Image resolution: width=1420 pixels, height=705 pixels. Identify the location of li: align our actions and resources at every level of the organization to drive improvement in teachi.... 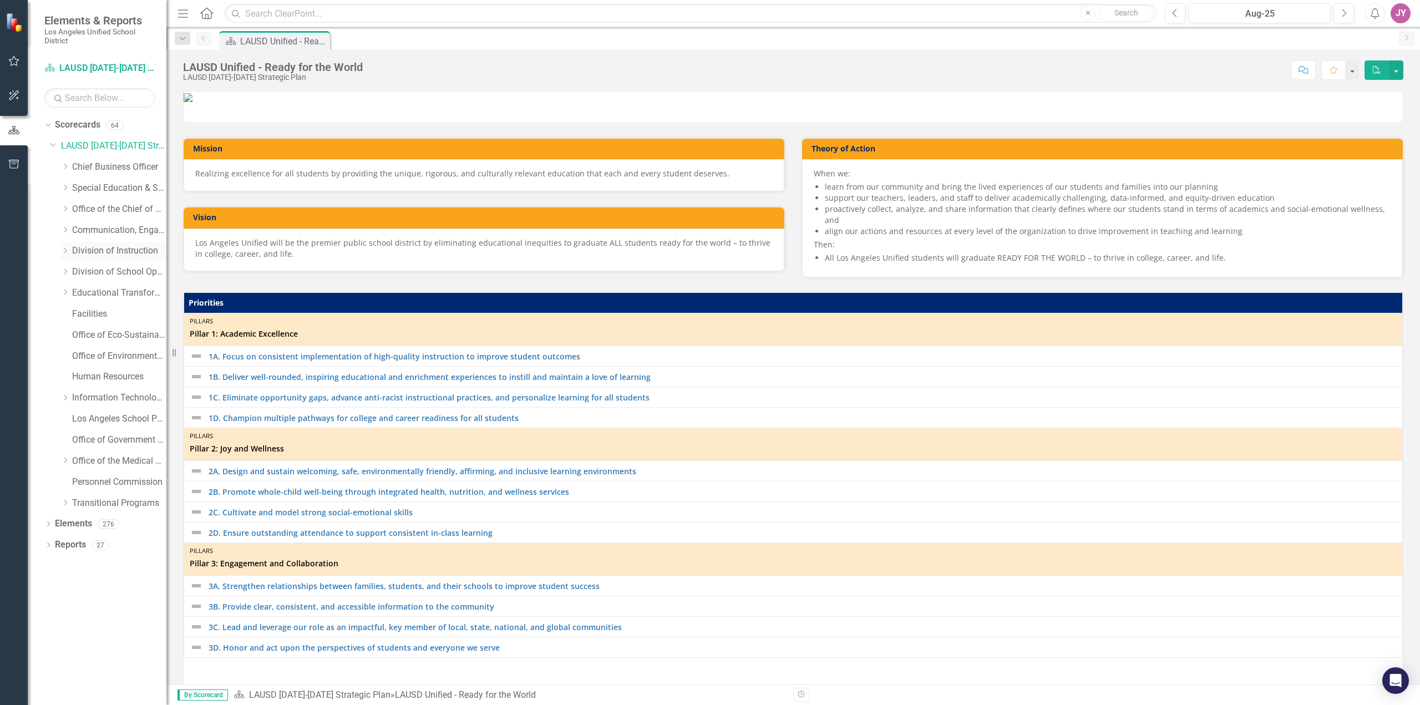
(1108, 231).